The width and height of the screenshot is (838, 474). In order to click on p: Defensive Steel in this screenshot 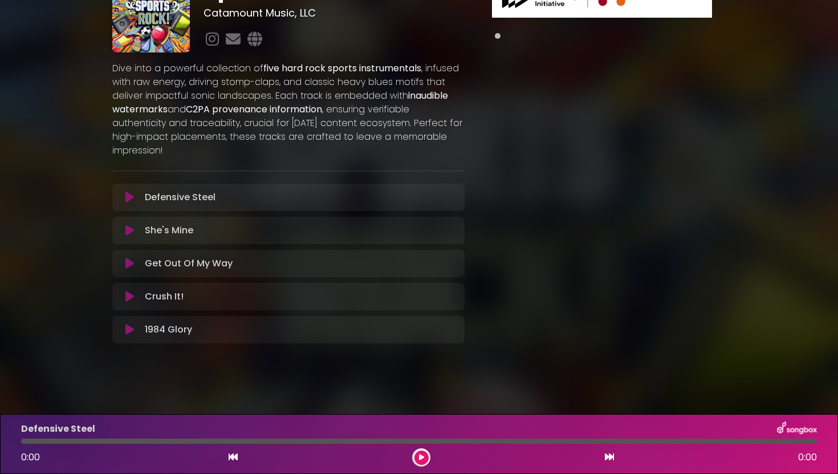, I will do `click(180, 197)`.